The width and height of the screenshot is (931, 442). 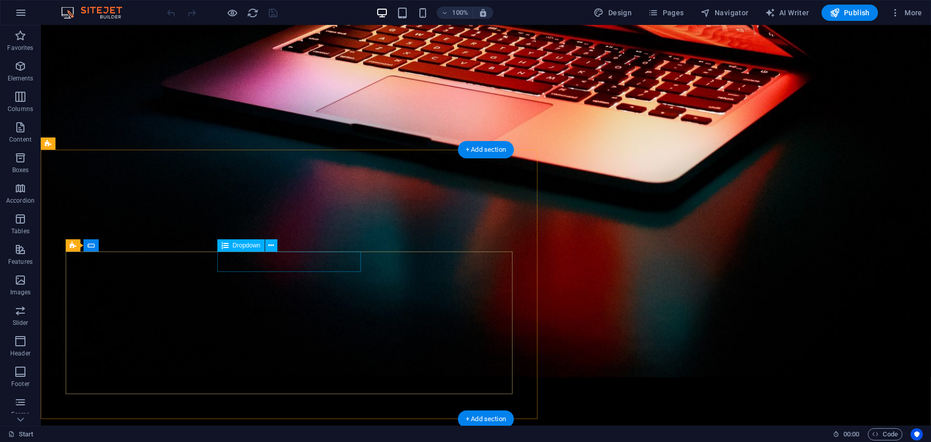 What do you see at coordinates (20, 353) in the screenshot?
I see `p: Header` at bounding box center [20, 353].